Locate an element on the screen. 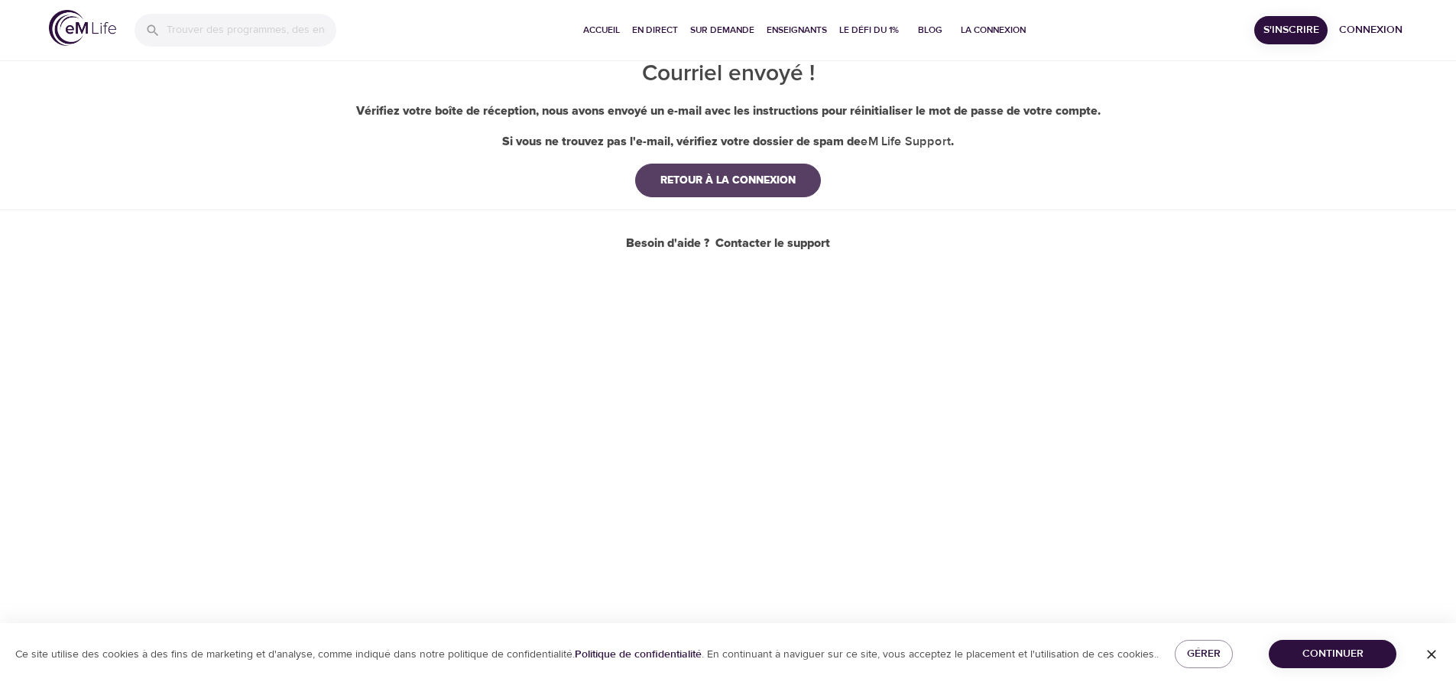  span: Sur demande is located at coordinates (722, 30).